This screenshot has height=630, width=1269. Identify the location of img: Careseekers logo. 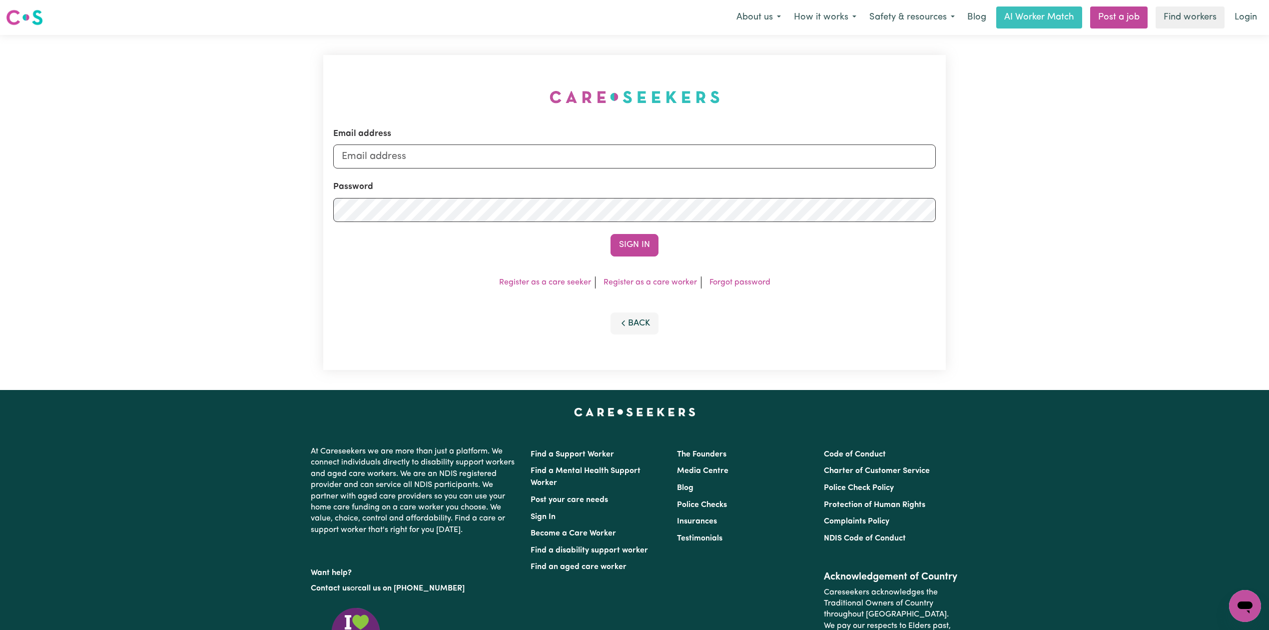
(24, 17).